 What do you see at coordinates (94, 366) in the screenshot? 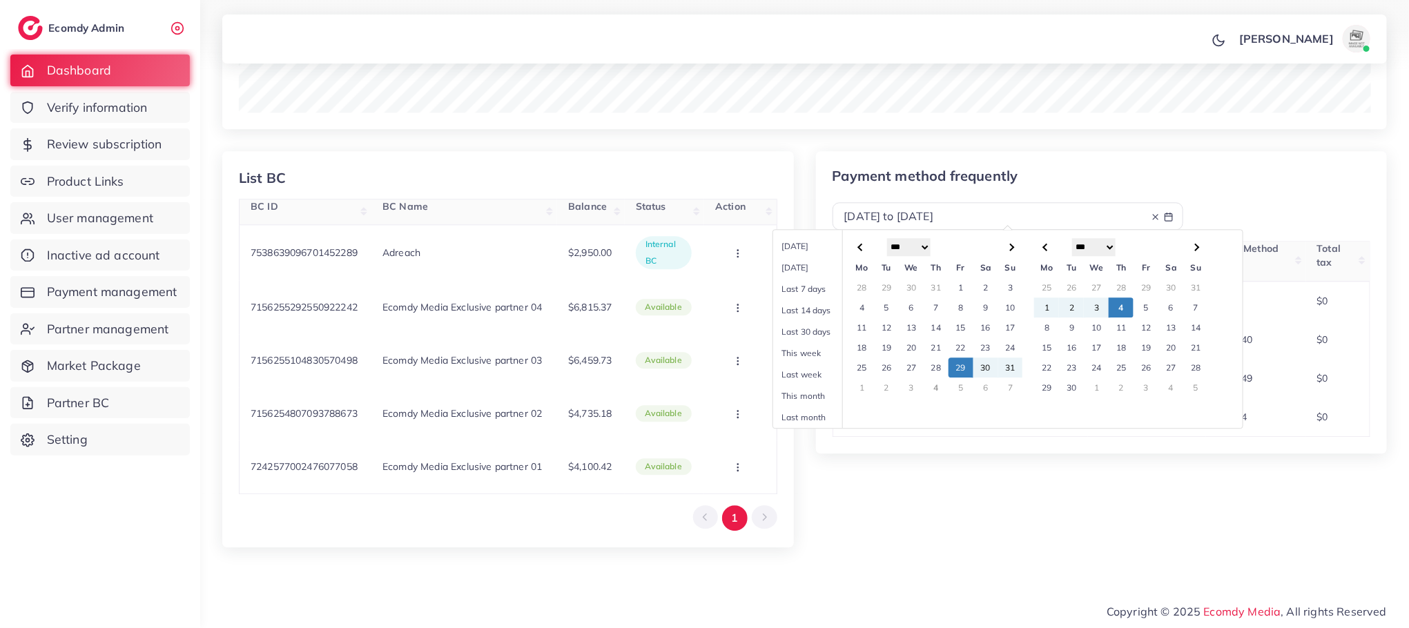
I see `span: Market Package` at bounding box center [94, 366].